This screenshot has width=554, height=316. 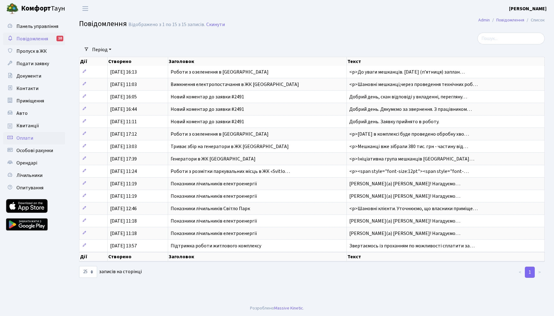 What do you see at coordinates (210, 208) in the screenshot?
I see `span: Показники лічильників Світло Парк` at bounding box center [210, 208].